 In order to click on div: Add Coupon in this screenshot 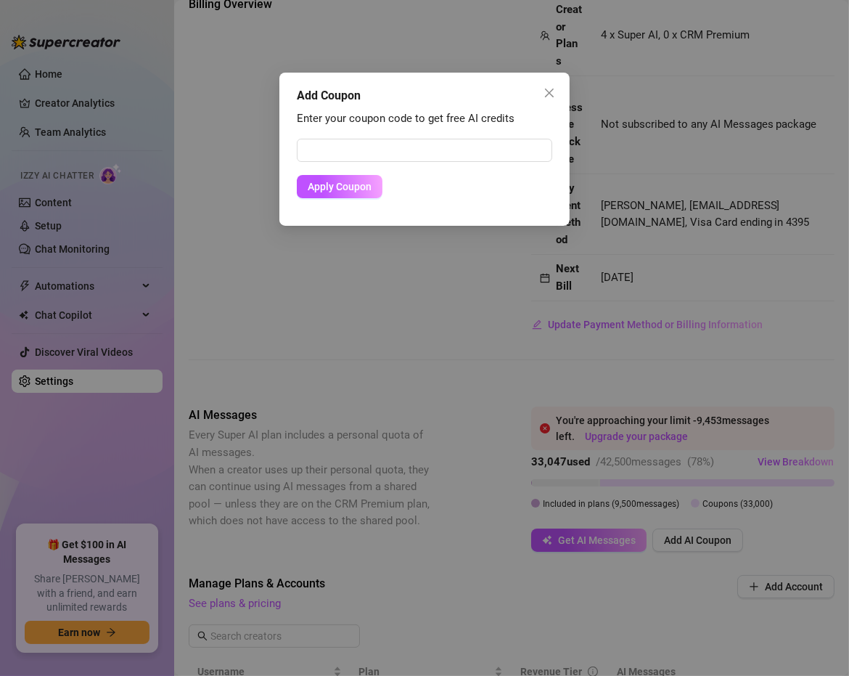, I will do `click(425, 96)`.